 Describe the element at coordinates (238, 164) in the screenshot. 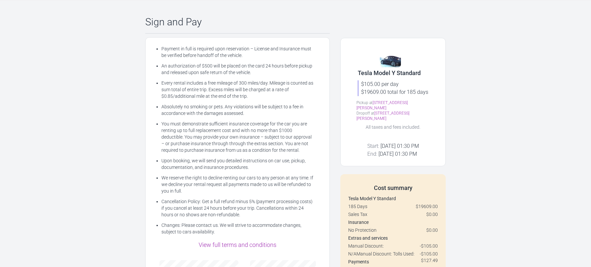

I see `li: Upon booking, we will send you detailed instructions on car use, pickup, documentation, and insur...` at that location.